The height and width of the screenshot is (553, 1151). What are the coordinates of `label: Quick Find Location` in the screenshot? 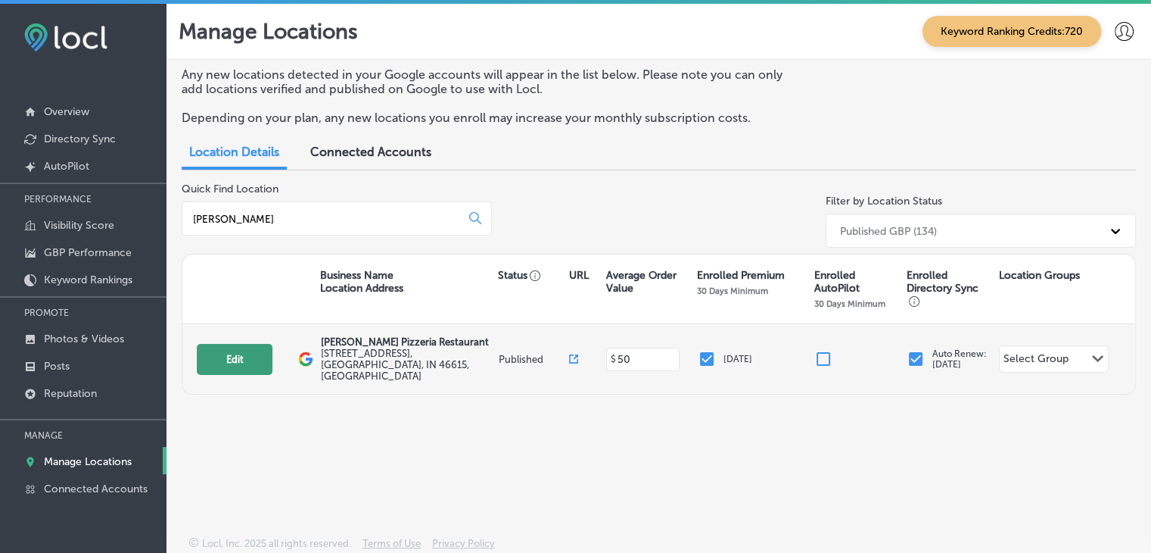 It's located at (230, 188).